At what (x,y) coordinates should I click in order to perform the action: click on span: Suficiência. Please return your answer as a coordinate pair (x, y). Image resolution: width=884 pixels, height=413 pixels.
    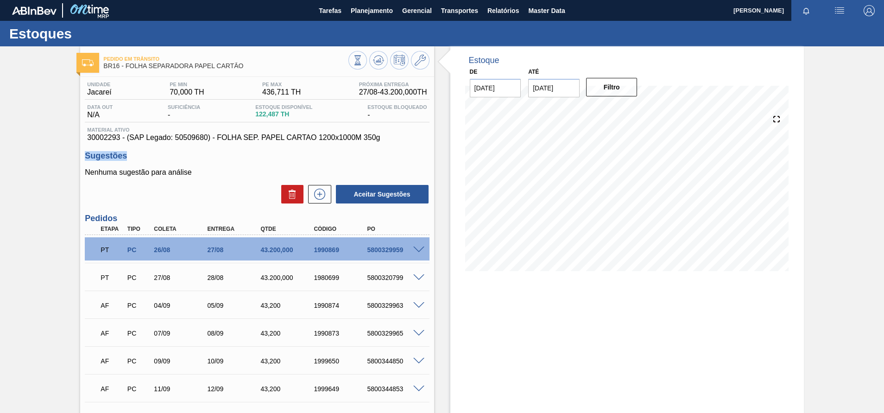
    Looking at the image, I should click on (184, 107).